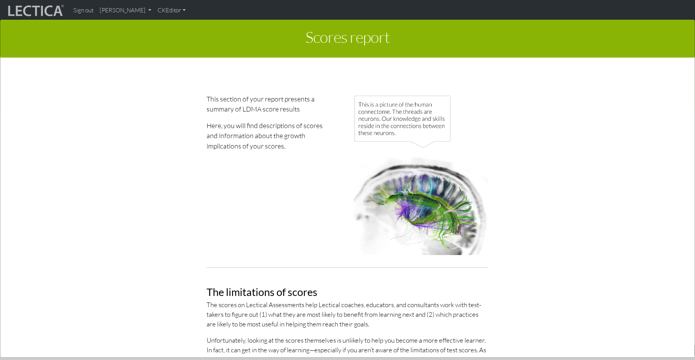 This screenshot has height=360, width=695. What do you see at coordinates (268, 104) in the screenshot?
I see `p: This section of your report presents a summary of LDMA score results` at bounding box center [268, 104].